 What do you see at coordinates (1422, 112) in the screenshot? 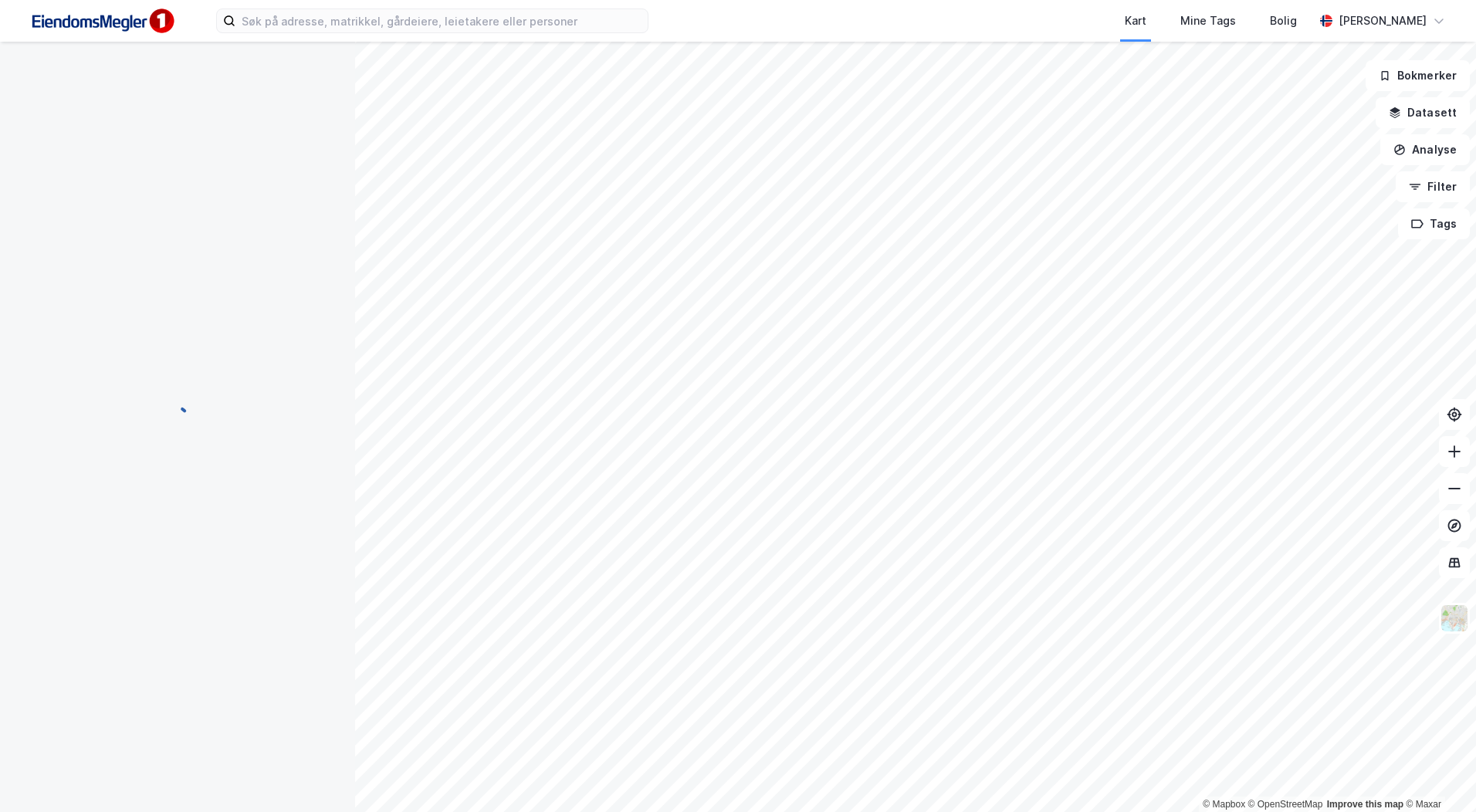
I see `button: Datasett` at bounding box center [1422, 112].